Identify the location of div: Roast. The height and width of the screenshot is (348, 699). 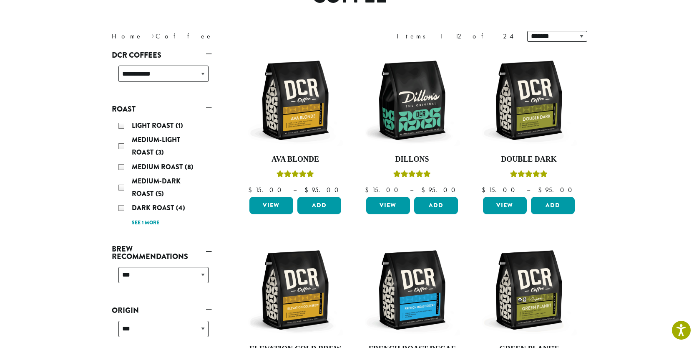
(162, 174).